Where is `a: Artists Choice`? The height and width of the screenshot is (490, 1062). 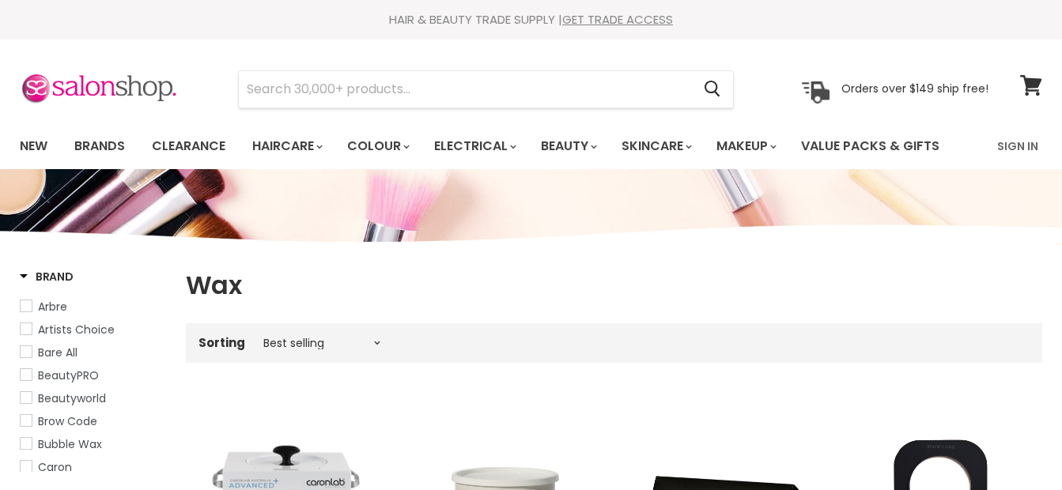 a: Artists Choice is located at coordinates (93, 330).